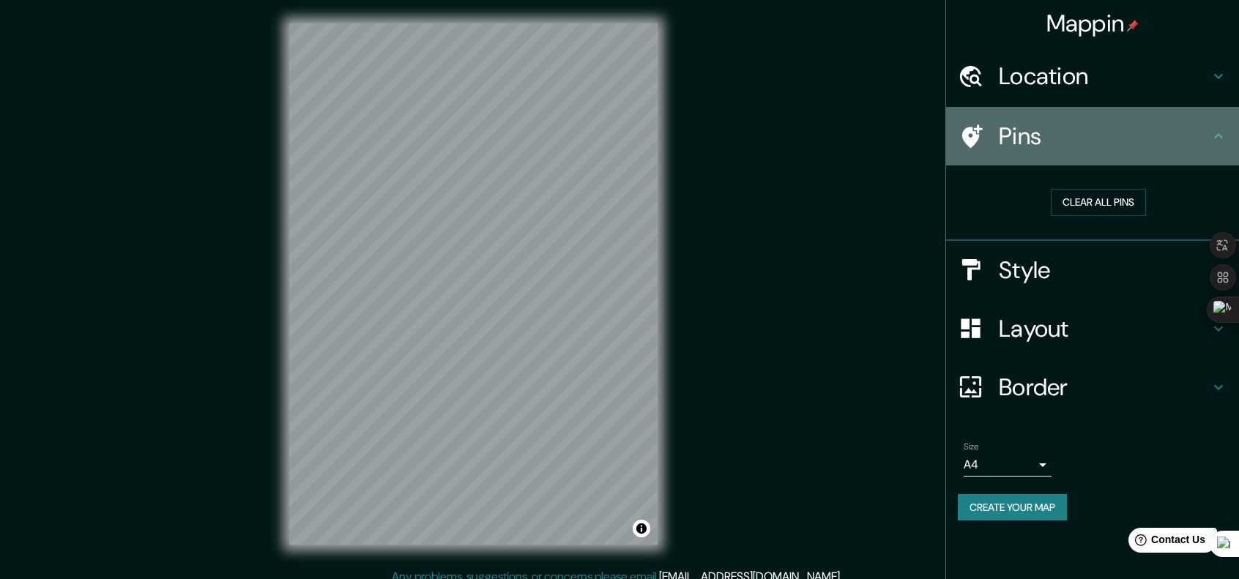  I want to click on div: Style, so click(1092, 270).